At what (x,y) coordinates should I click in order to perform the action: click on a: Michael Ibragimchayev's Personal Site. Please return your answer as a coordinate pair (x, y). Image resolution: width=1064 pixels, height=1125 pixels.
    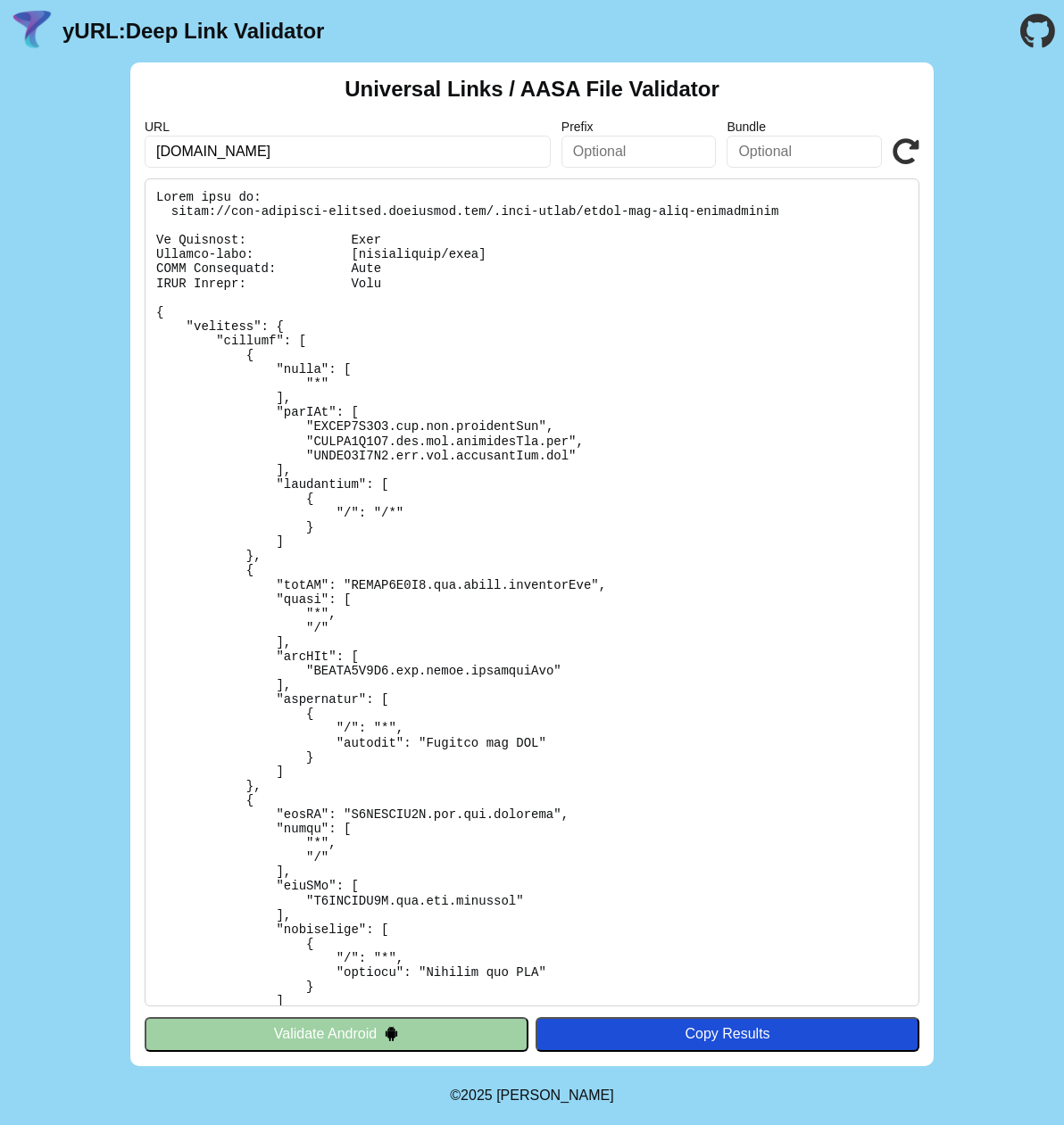
    Looking at the image, I should click on (556, 1095).